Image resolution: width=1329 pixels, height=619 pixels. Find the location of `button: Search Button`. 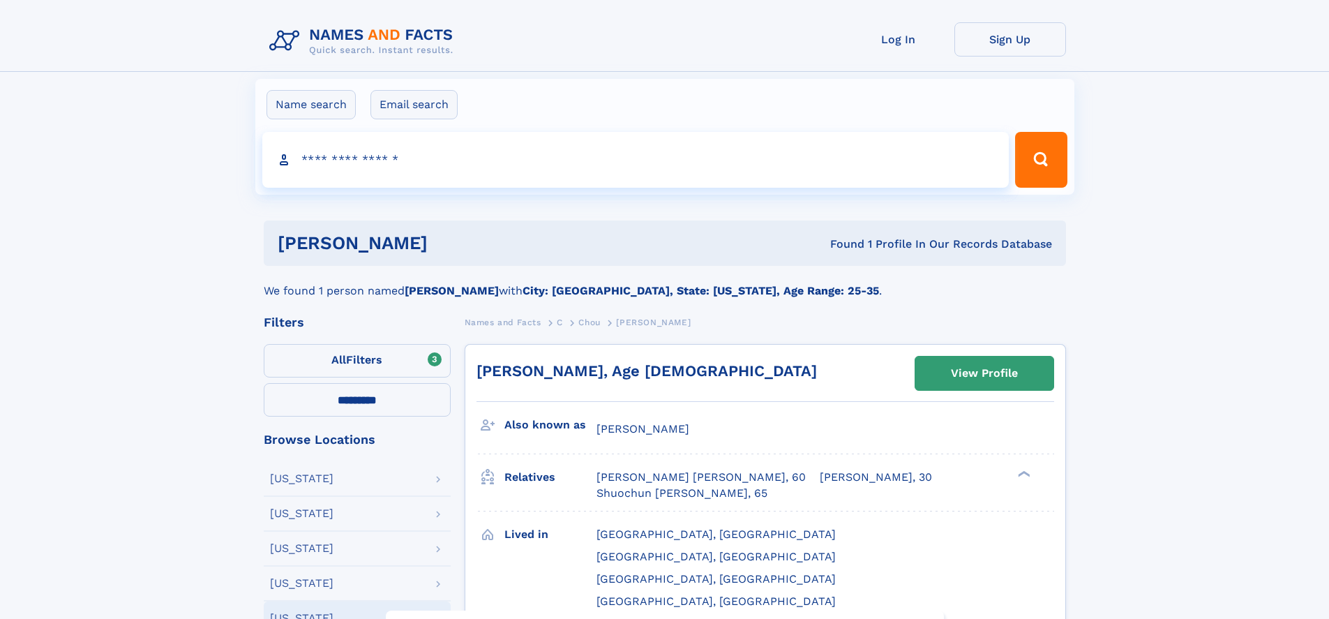

button: Search Button is located at coordinates (1041, 160).